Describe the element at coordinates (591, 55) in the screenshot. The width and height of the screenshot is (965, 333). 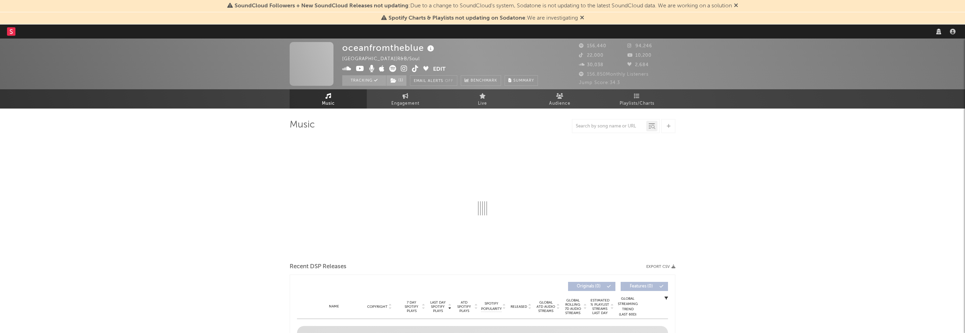
I see `span: 22,000` at that location.